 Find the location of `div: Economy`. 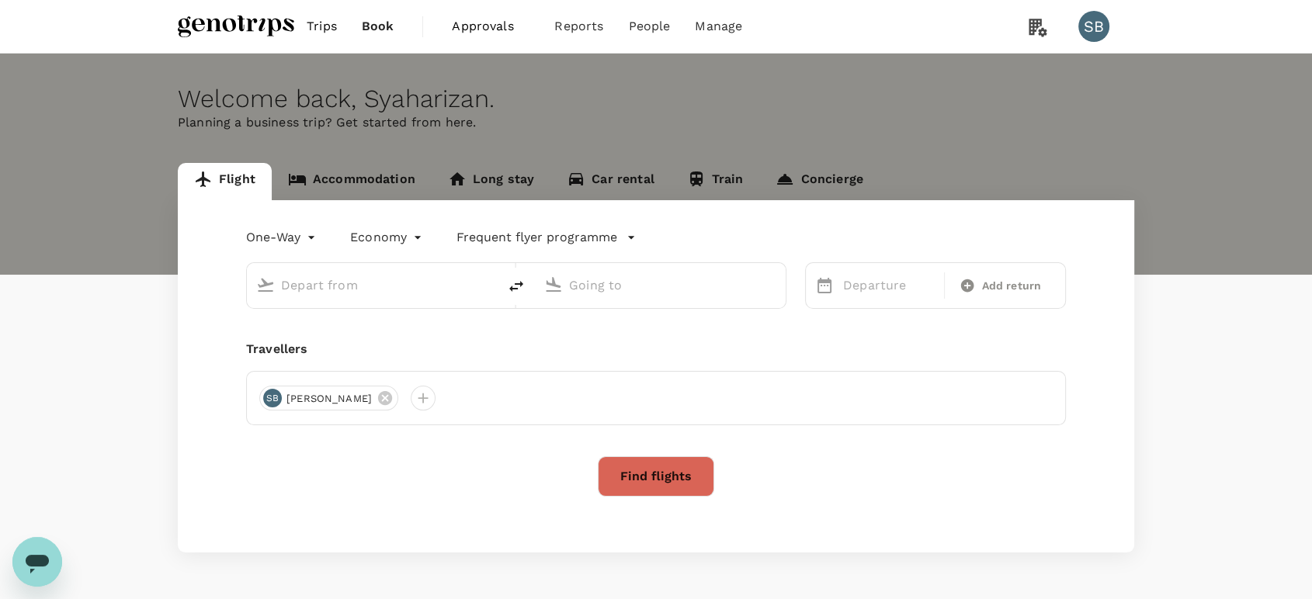

div: Economy is located at coordinates (387, 238).